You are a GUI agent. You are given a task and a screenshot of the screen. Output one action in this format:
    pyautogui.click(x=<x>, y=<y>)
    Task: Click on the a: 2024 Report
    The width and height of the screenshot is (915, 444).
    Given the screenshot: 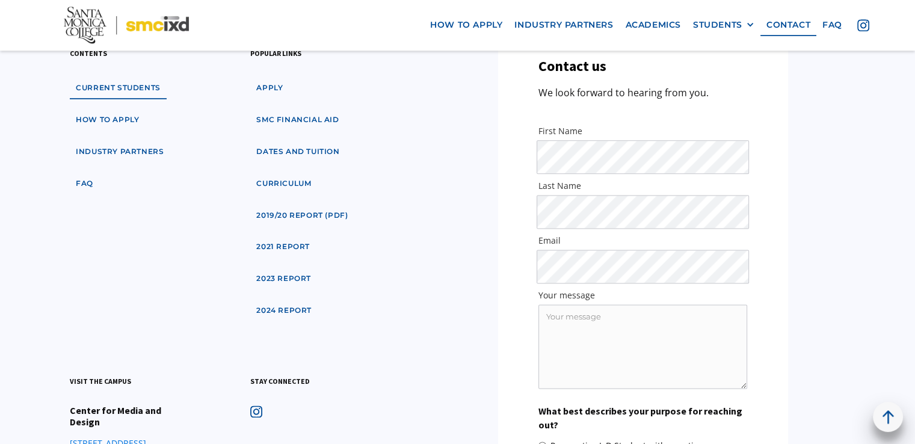 What is the action you would take?
    pyautogui.click(x=284, y=310)
    